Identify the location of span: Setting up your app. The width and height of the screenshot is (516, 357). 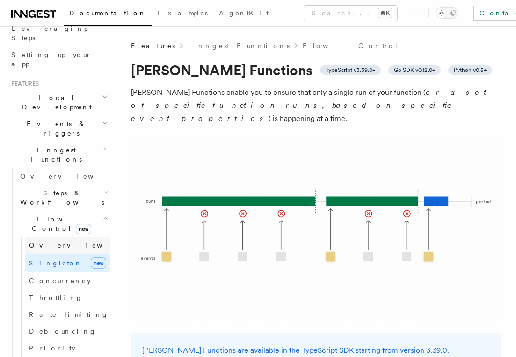
(51, 59).